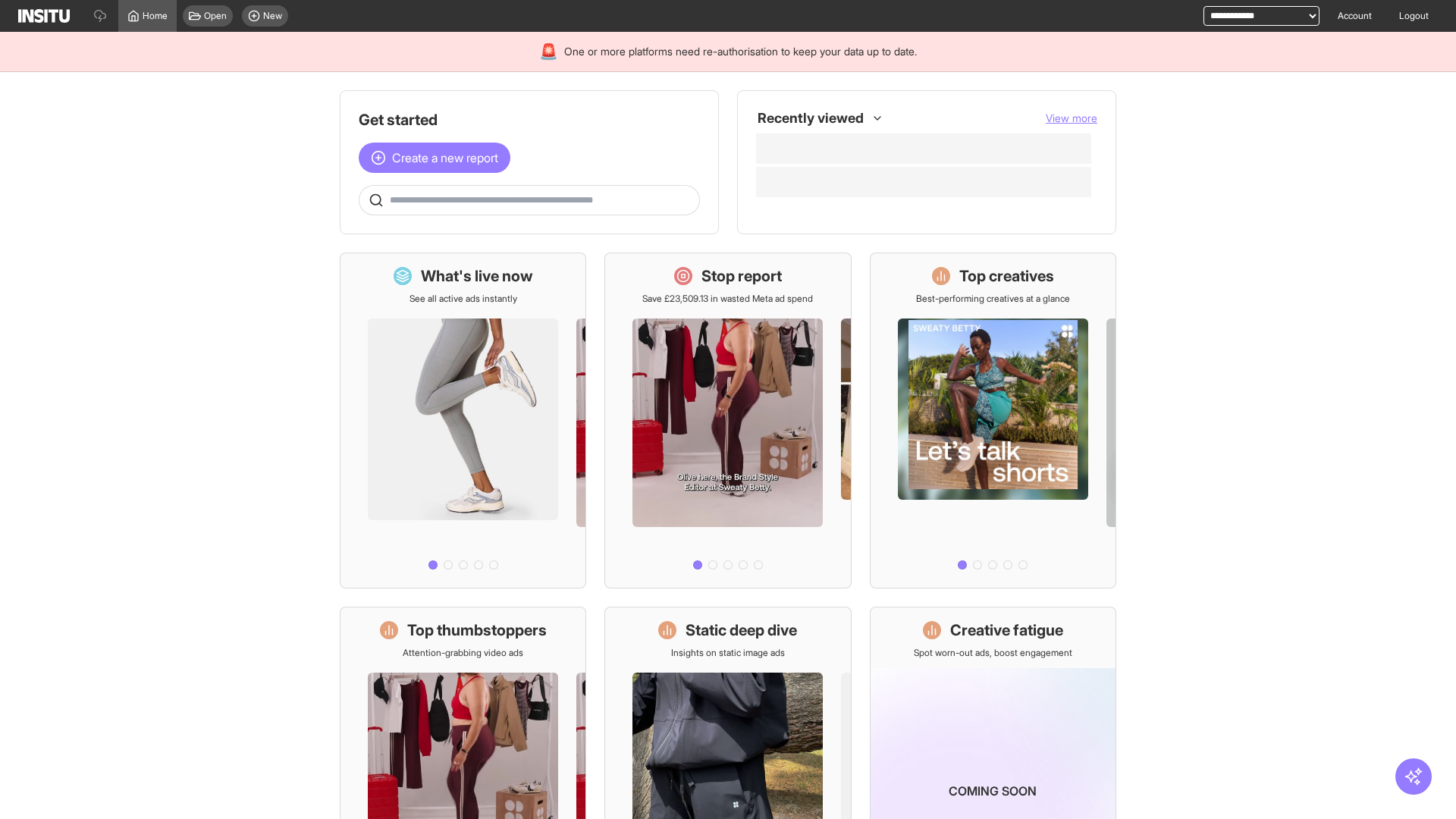 The height and width of the screenshot is (819, 1456). What do you see at coordinates (272, 16) in the screenshot?
I see `span: New` at bounding box center [272, 16].